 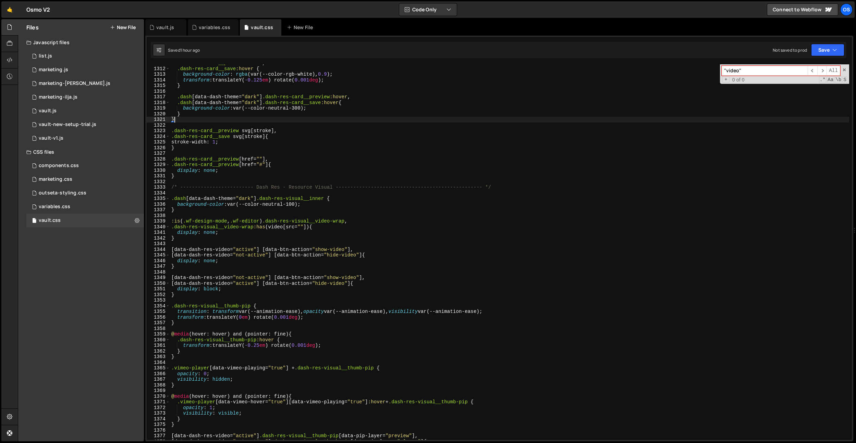 What do you see at coordinates (158, 69) in the screenshot?
I see `div: 1312` at bounding box center [158, 69].